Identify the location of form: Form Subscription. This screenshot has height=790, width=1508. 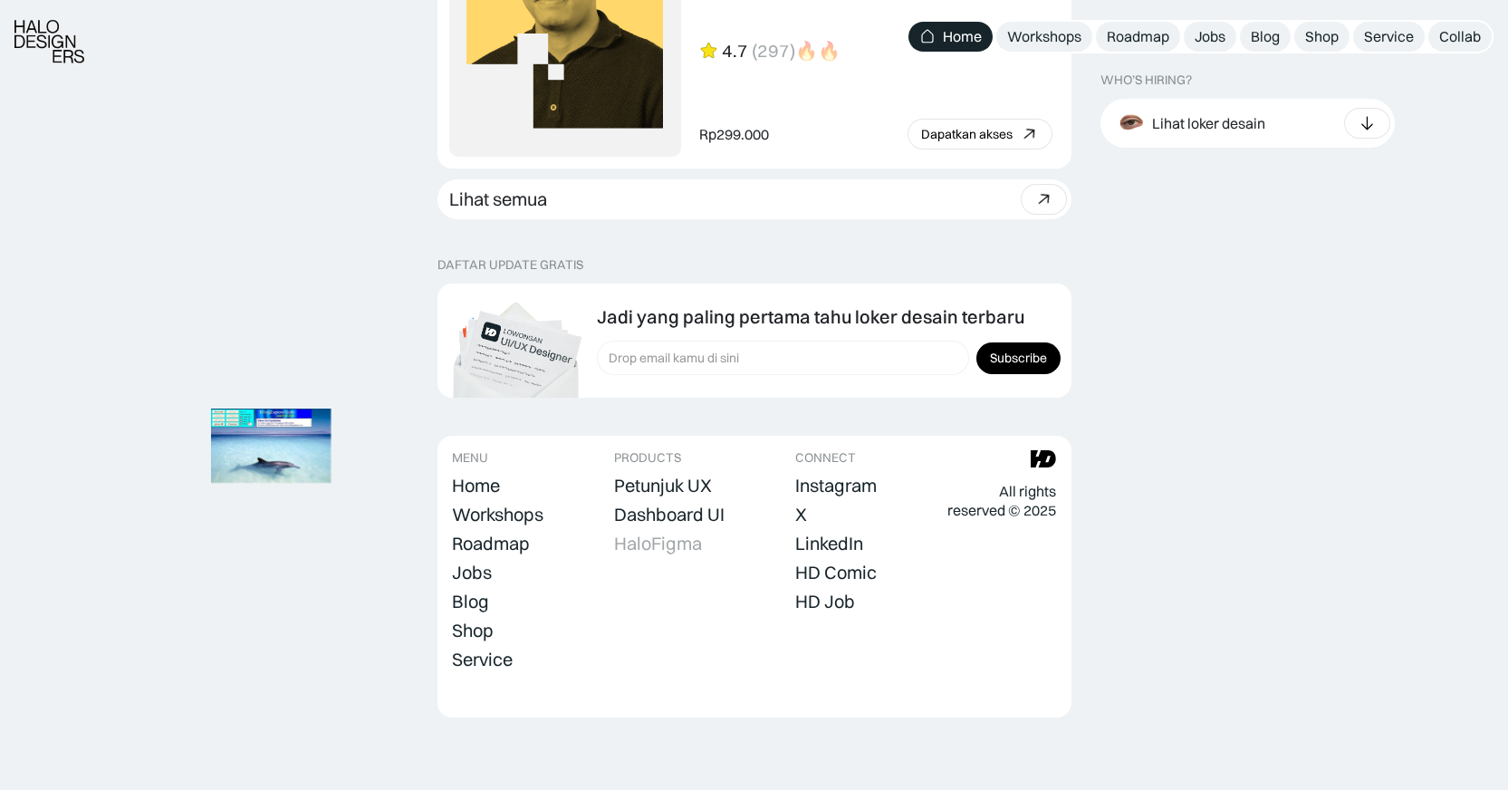
(829, 358).